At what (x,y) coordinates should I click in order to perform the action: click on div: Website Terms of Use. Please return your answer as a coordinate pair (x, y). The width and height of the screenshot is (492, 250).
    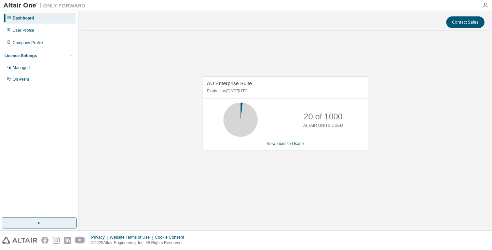
    Looking at the image, I should click on (132, 237).